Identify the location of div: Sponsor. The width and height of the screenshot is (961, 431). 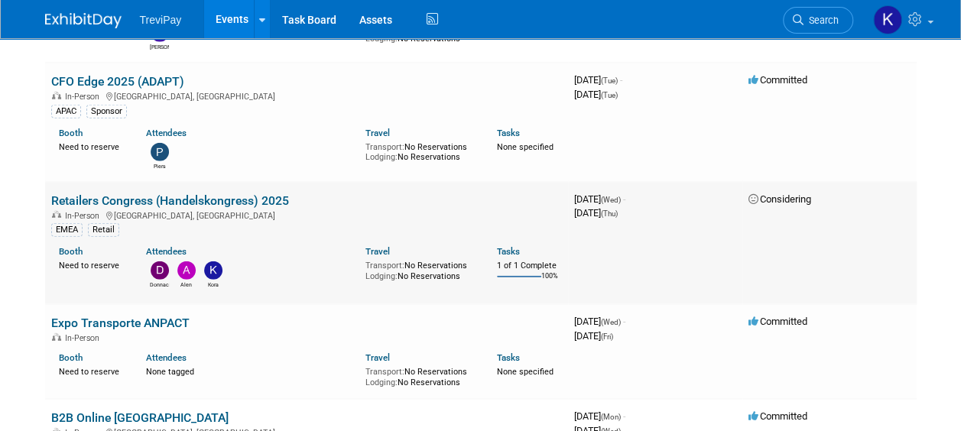
(106, 112).